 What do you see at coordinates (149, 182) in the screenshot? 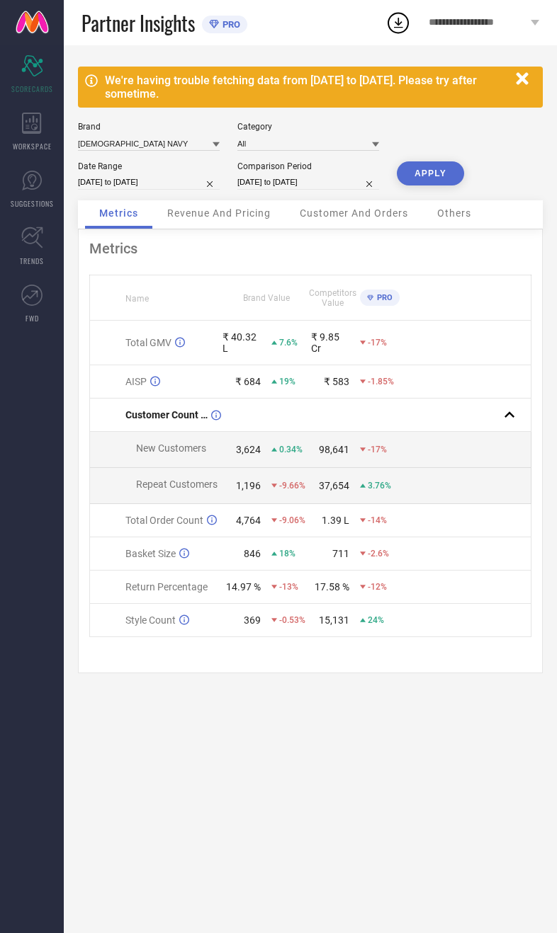
I see `input: Select date range` at bounding box center [149, 182].